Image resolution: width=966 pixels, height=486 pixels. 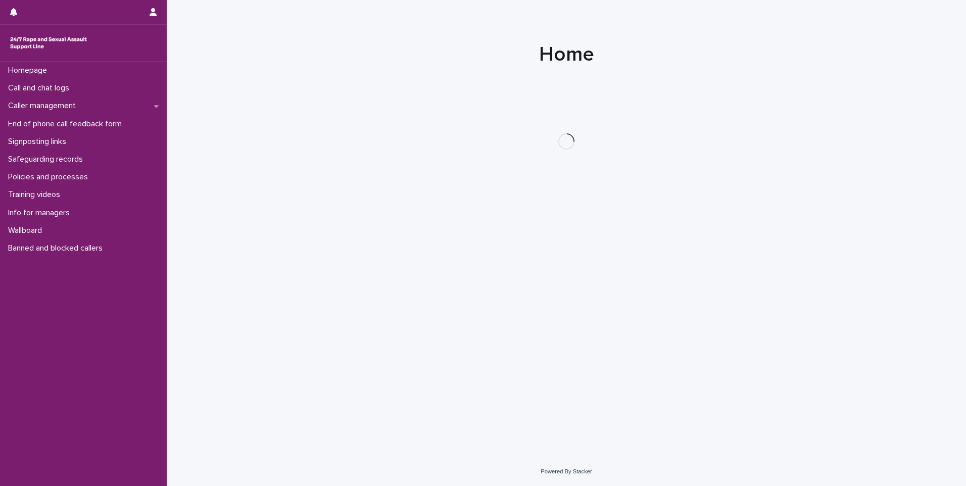 I want to click on p: Homepage, so click(x=29, y=70).